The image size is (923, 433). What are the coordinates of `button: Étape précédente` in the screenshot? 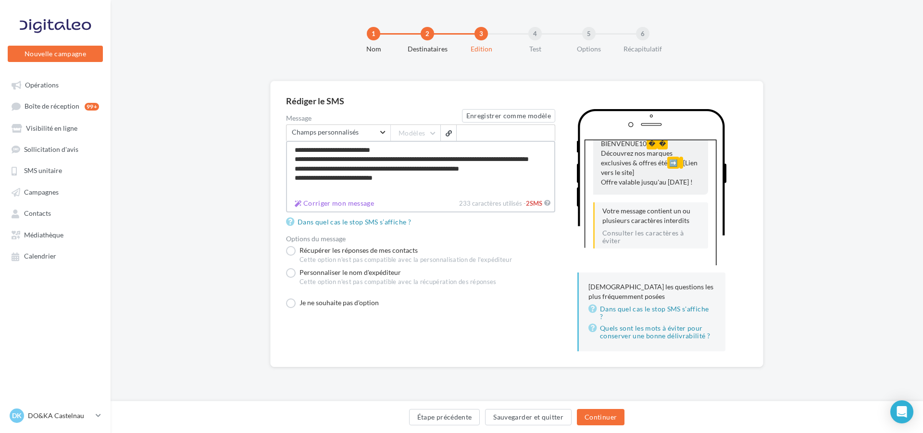 It's located at (445, 417).